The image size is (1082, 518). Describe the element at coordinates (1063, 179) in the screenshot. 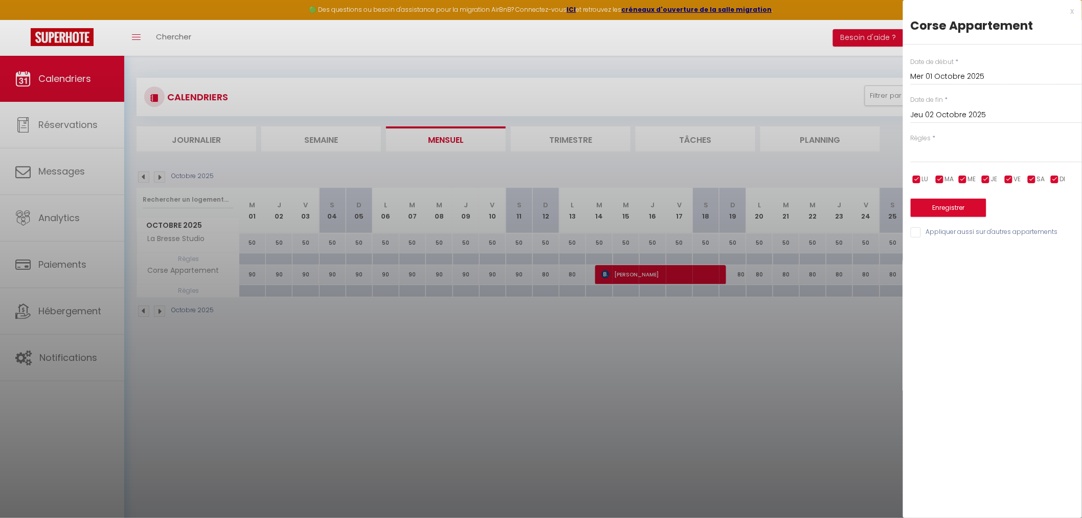

I see `span: DI` at that location.